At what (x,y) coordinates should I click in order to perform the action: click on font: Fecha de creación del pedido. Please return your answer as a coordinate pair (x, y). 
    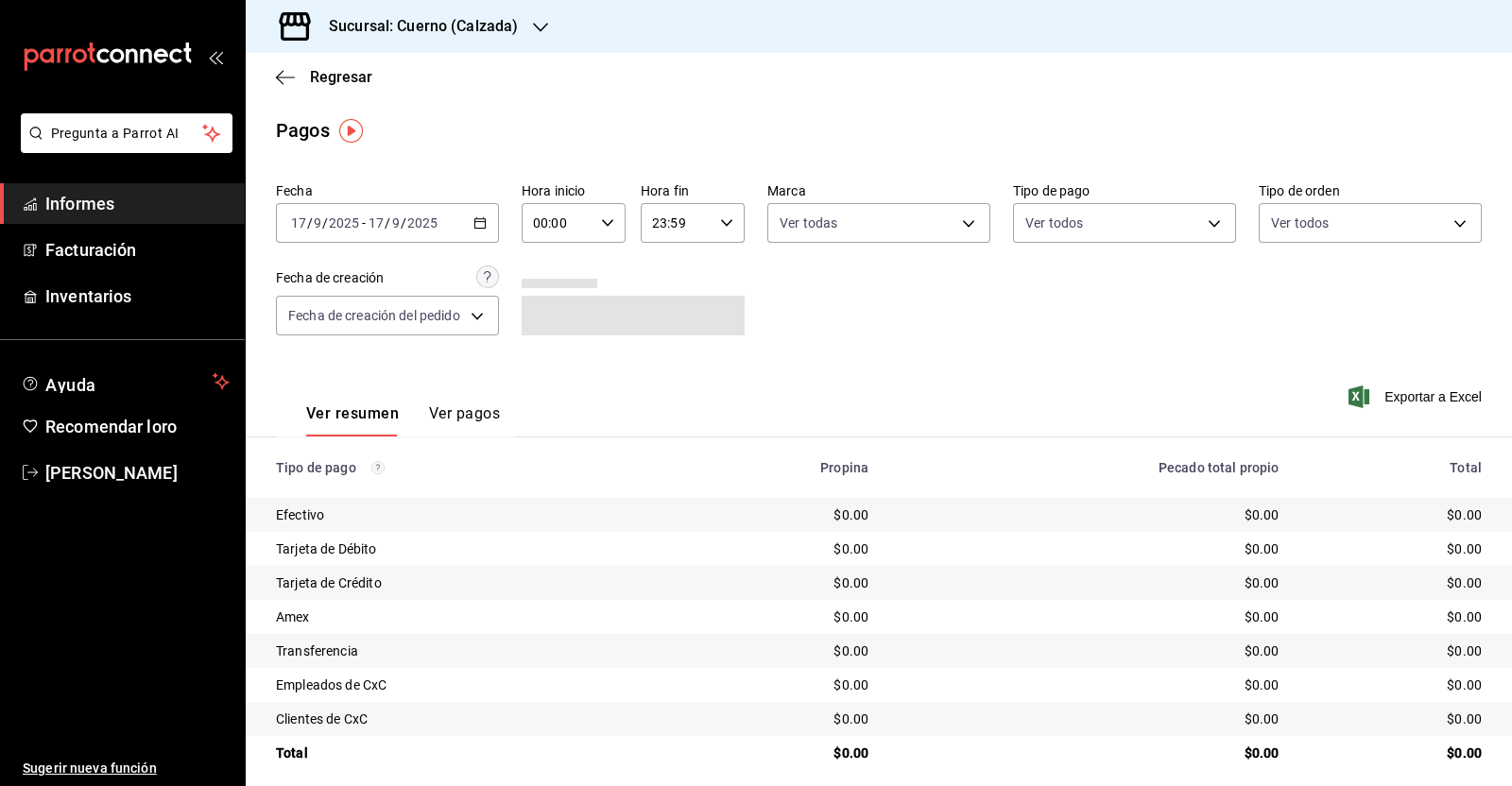
    Looking at the image, I should click on (374, 316).